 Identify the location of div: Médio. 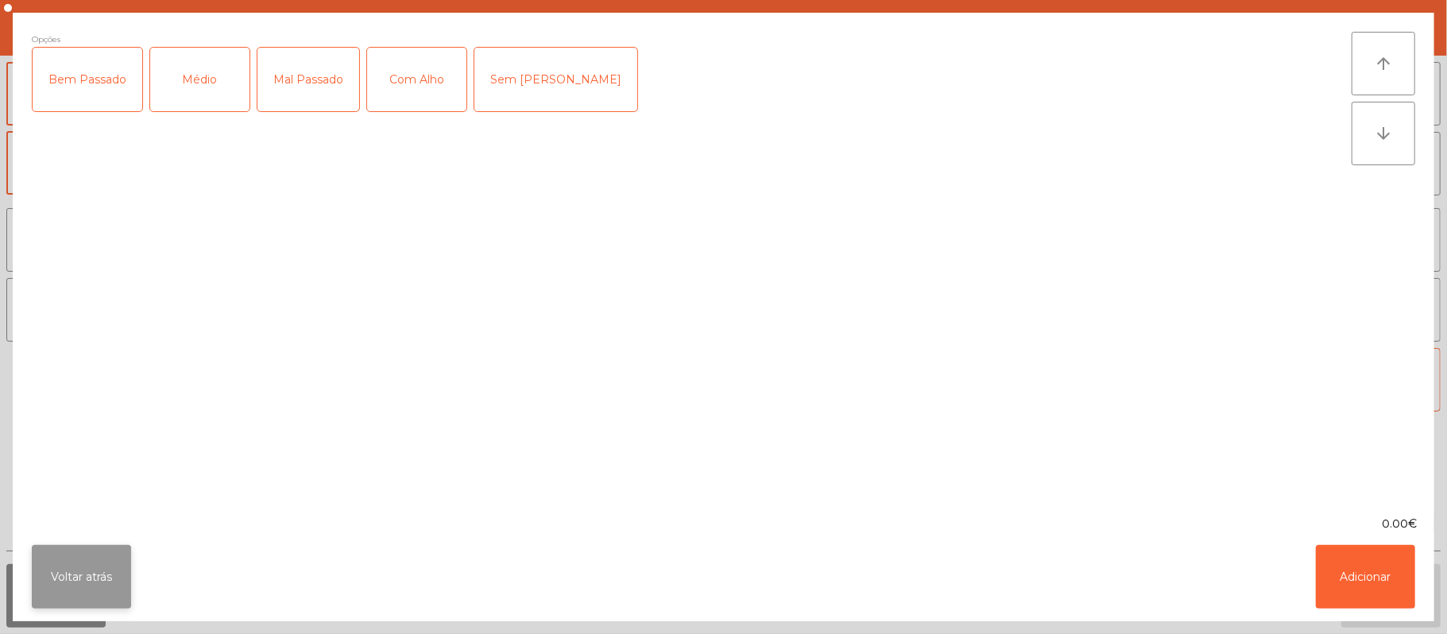
(199, 79).